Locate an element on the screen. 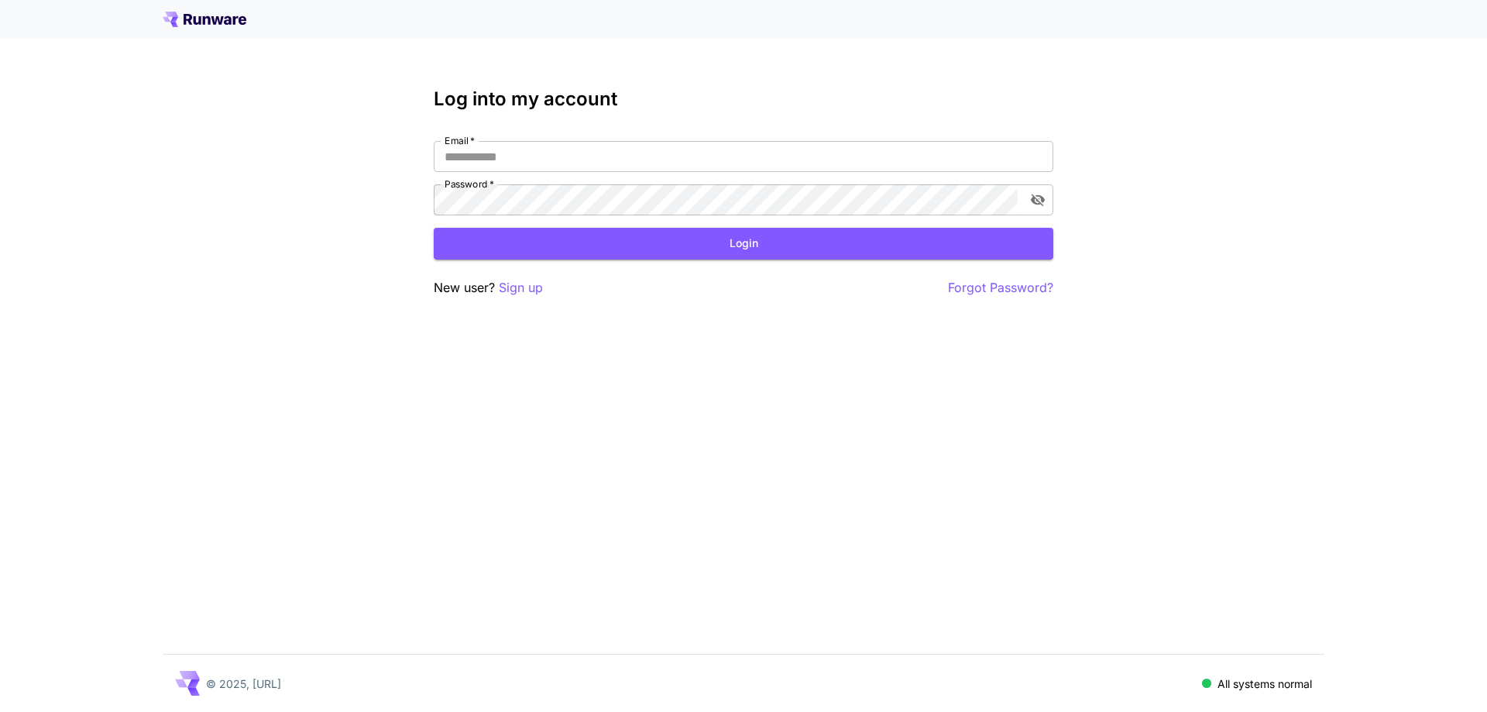 Image resolution: width=1487 pixels, height=712 pixels. label: Email is located at coordinates (459, 140).